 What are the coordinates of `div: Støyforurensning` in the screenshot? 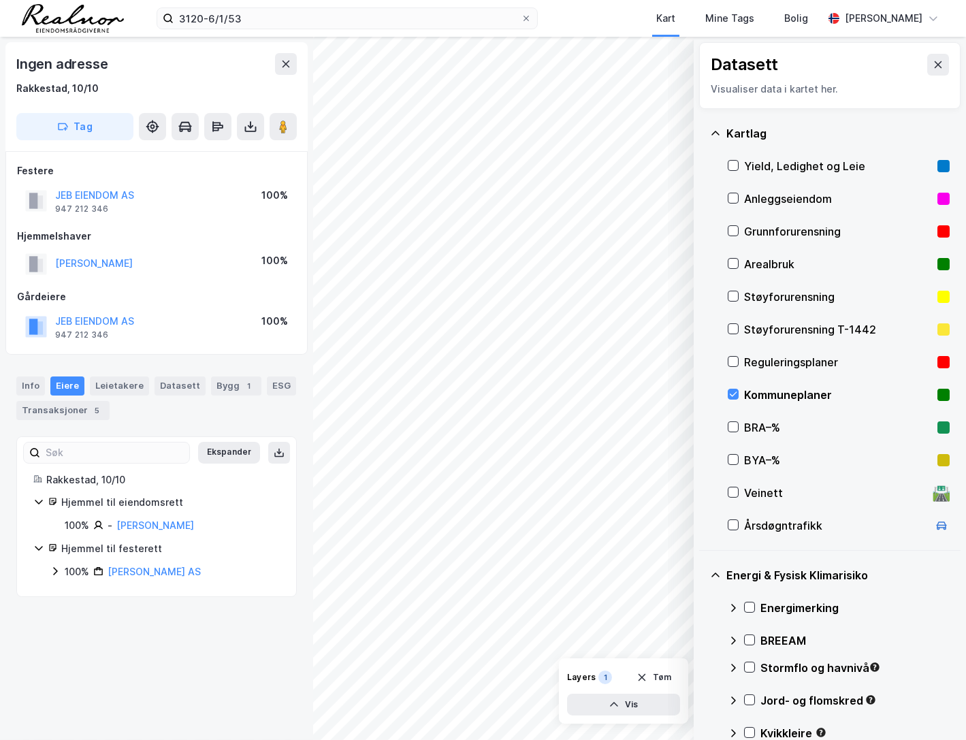 It's located at (838, 297).